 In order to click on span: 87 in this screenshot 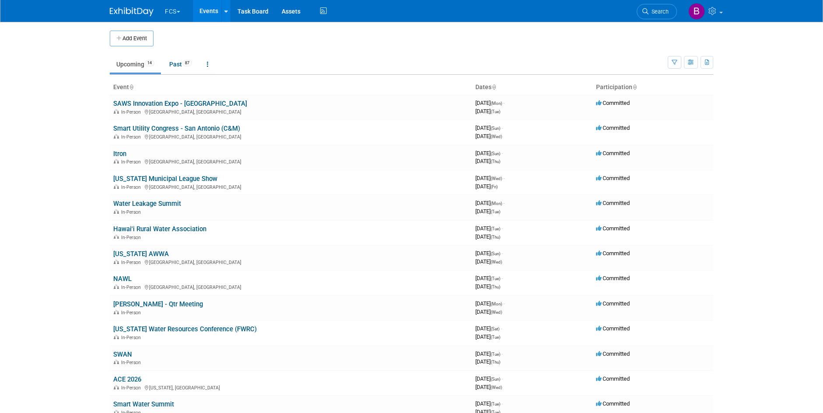, I will do `click(187, 63)`.